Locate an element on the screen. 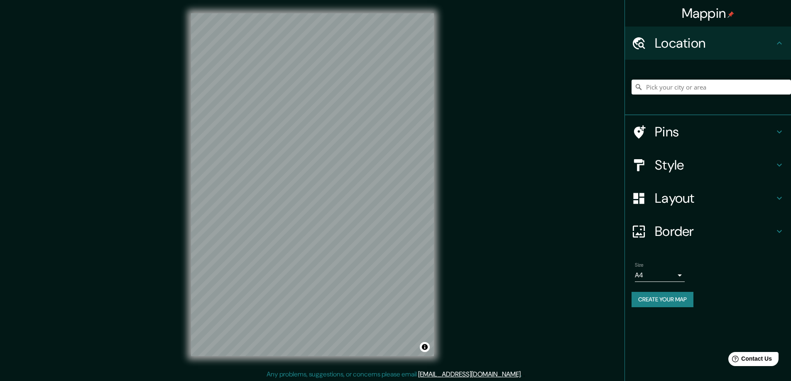 The image size is (791, 381). h4: Pins is located at coordinates (714, 132).